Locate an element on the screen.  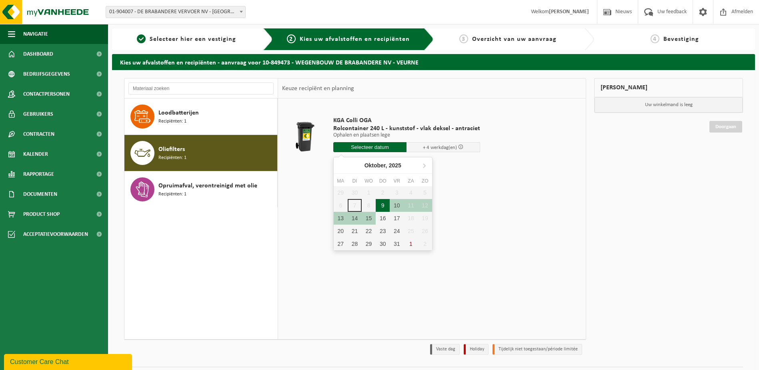
div: Oktober, is located at coordinates (383, 165).